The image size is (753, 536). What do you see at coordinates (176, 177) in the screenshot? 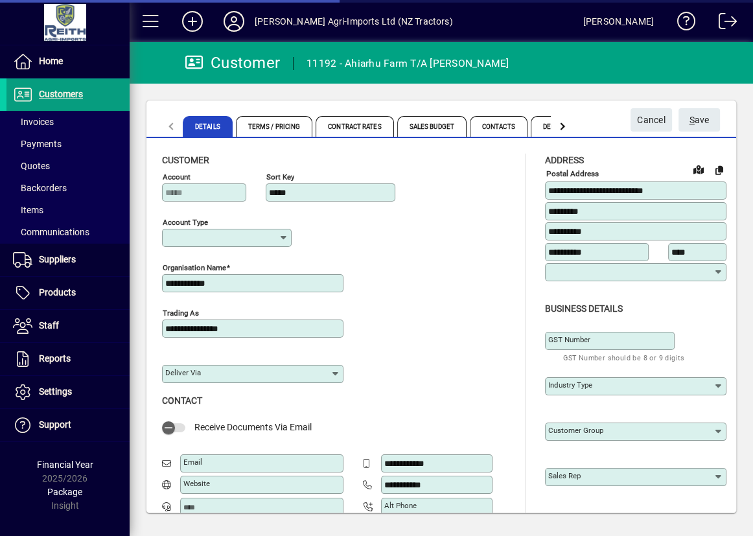
I see `mat-label: Account` at bounding box center [176, 177].